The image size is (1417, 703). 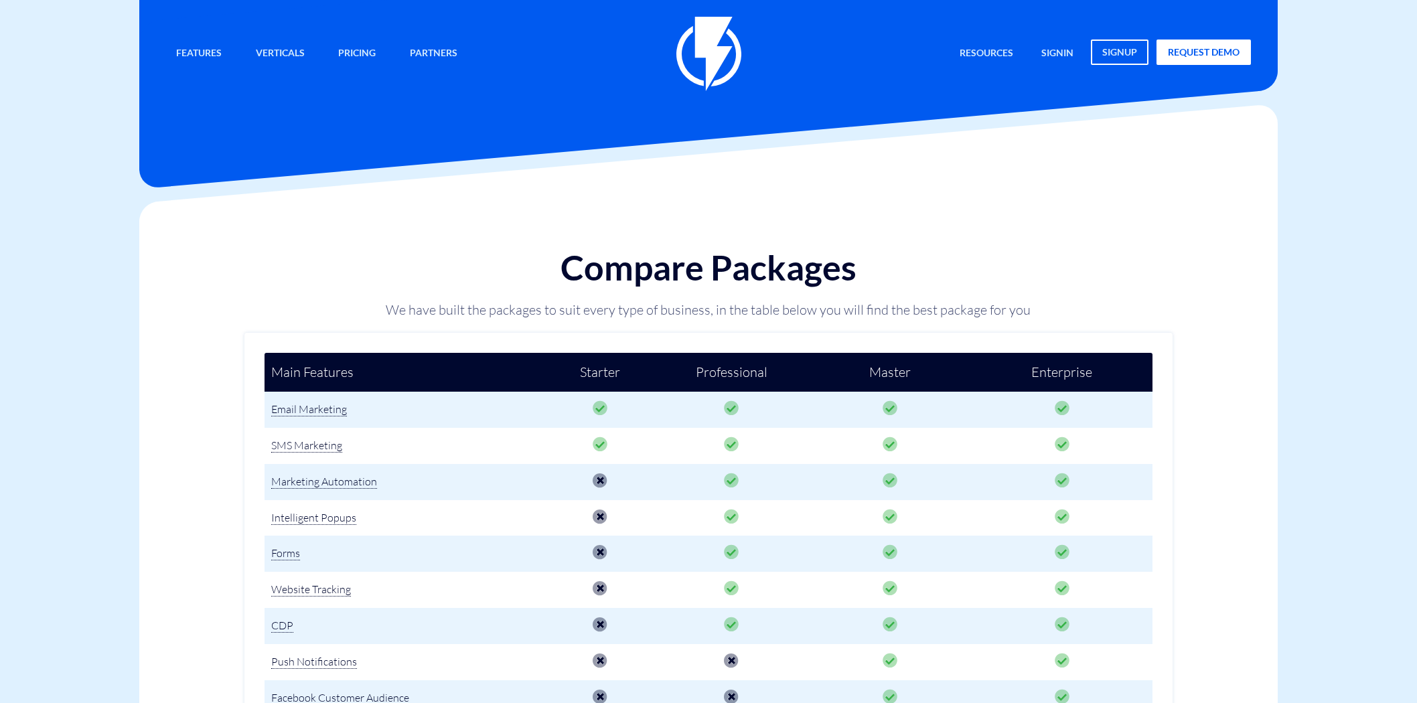 I want to click on td: Professional, so click(x=731, y=372).